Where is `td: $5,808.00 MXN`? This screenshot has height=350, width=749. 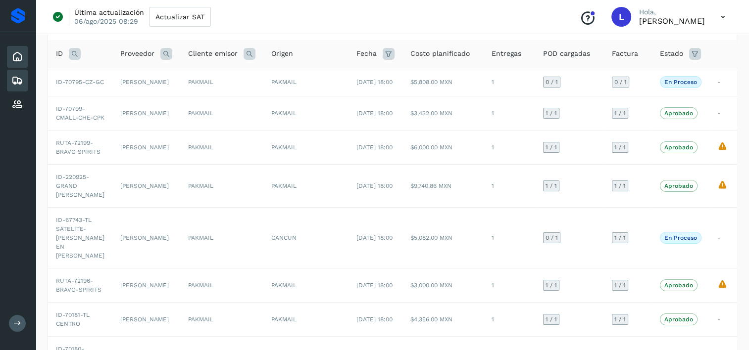
td: $5,808.00 MXN is located at coordinates (443, 82).